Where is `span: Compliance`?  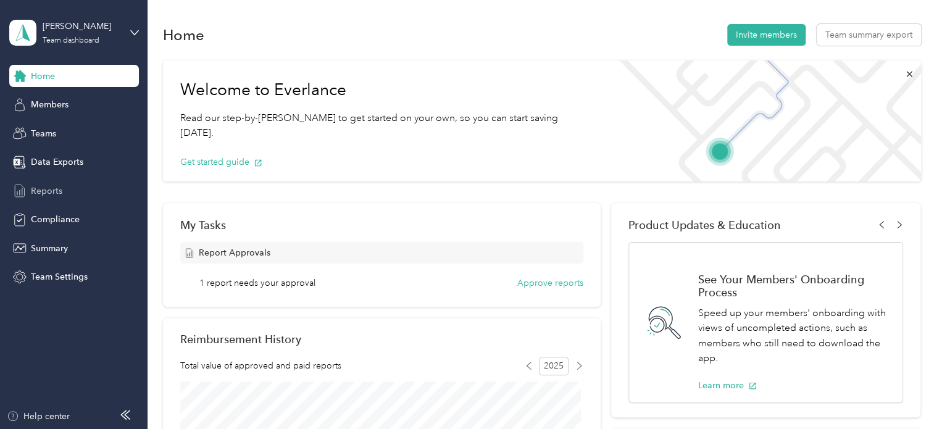
span: Compliance is located at coordinates (55, 219).